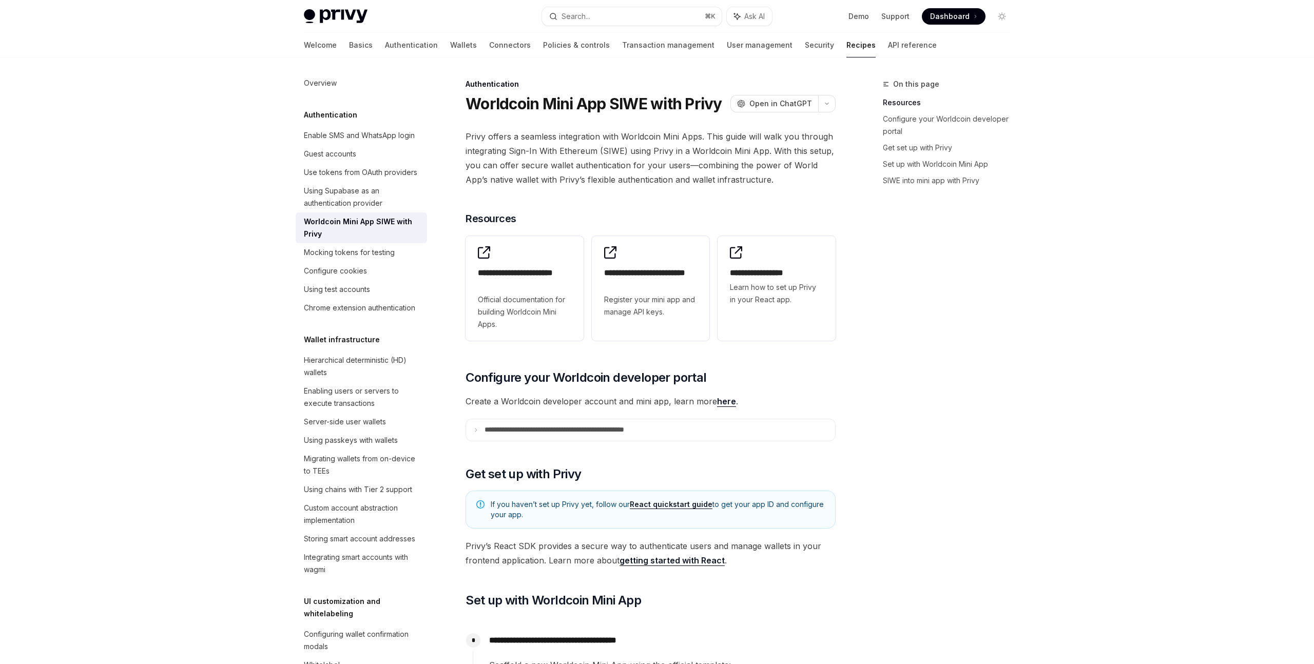 The height and width of the screenshot is (664, 1314). I want to click on button: Search...⌘K, so click(632, 16).